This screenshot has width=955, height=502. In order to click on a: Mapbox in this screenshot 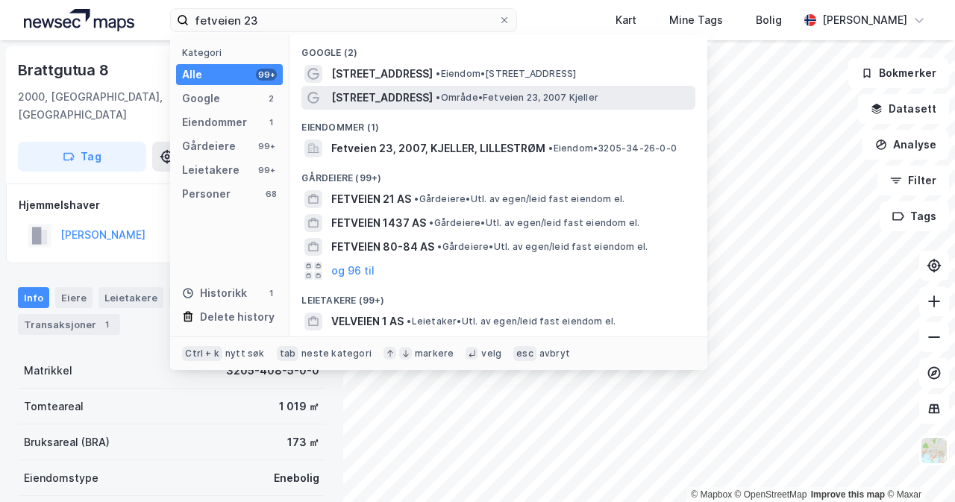, I will do `click(711, 495)`.